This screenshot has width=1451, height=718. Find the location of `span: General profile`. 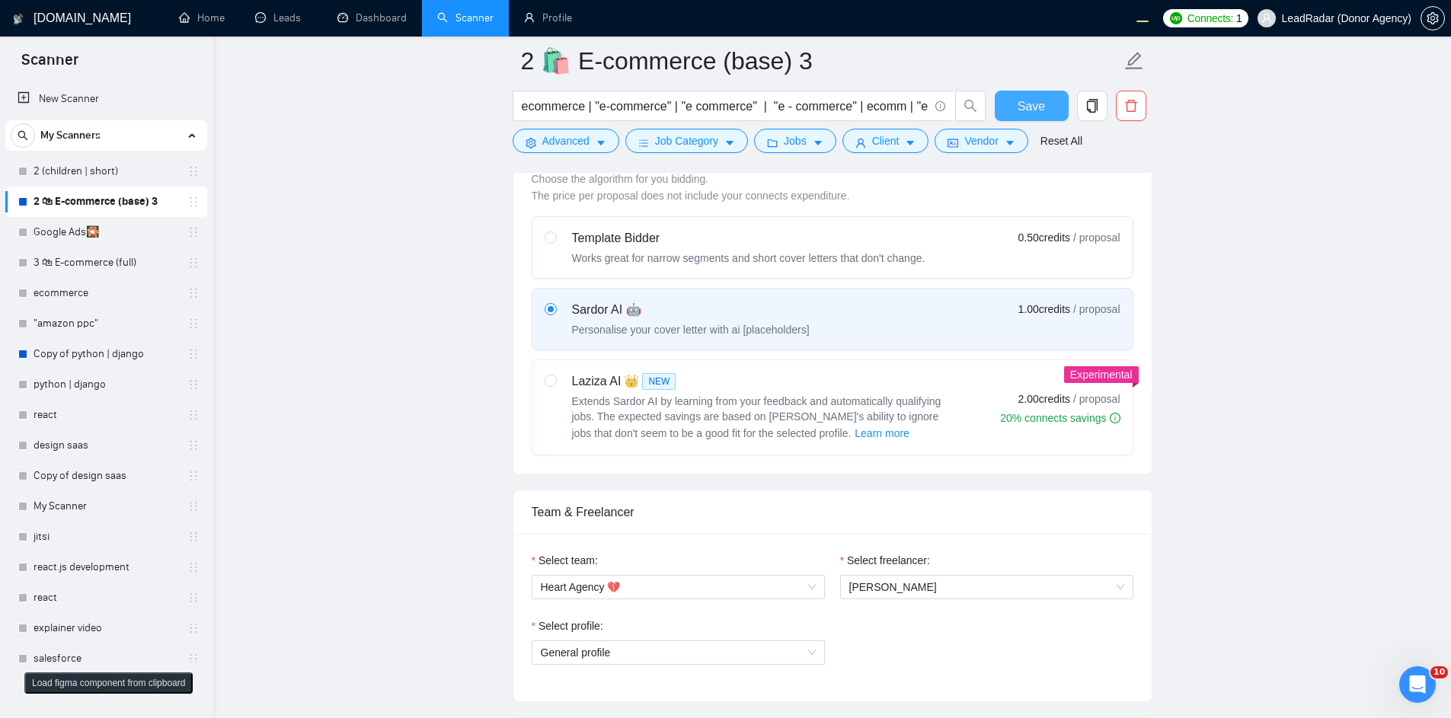

span: General profile is located at coordinates (576, 653).